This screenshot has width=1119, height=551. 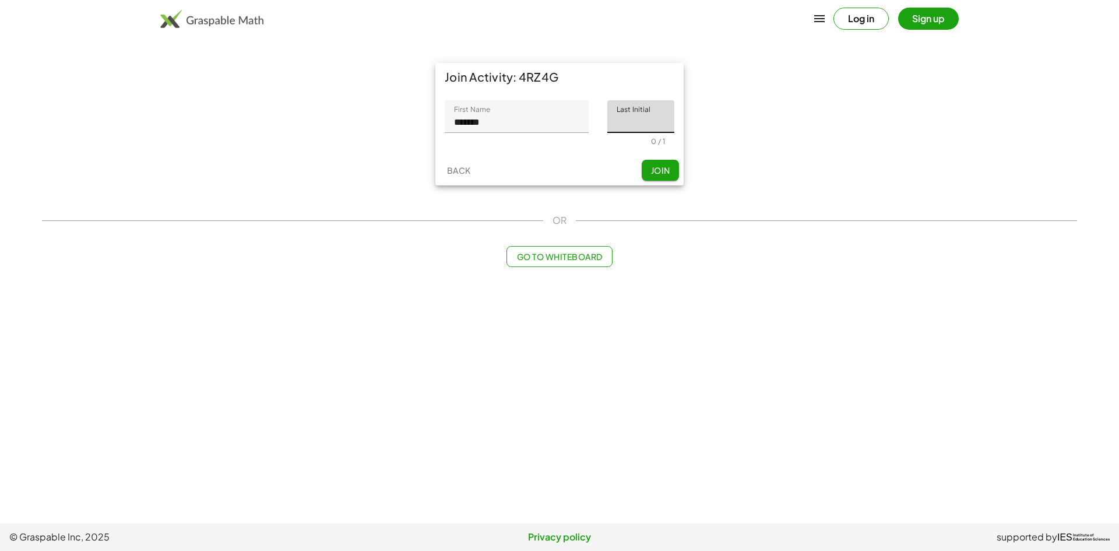 I want to click on button: Join, so click(x=660, y=170).